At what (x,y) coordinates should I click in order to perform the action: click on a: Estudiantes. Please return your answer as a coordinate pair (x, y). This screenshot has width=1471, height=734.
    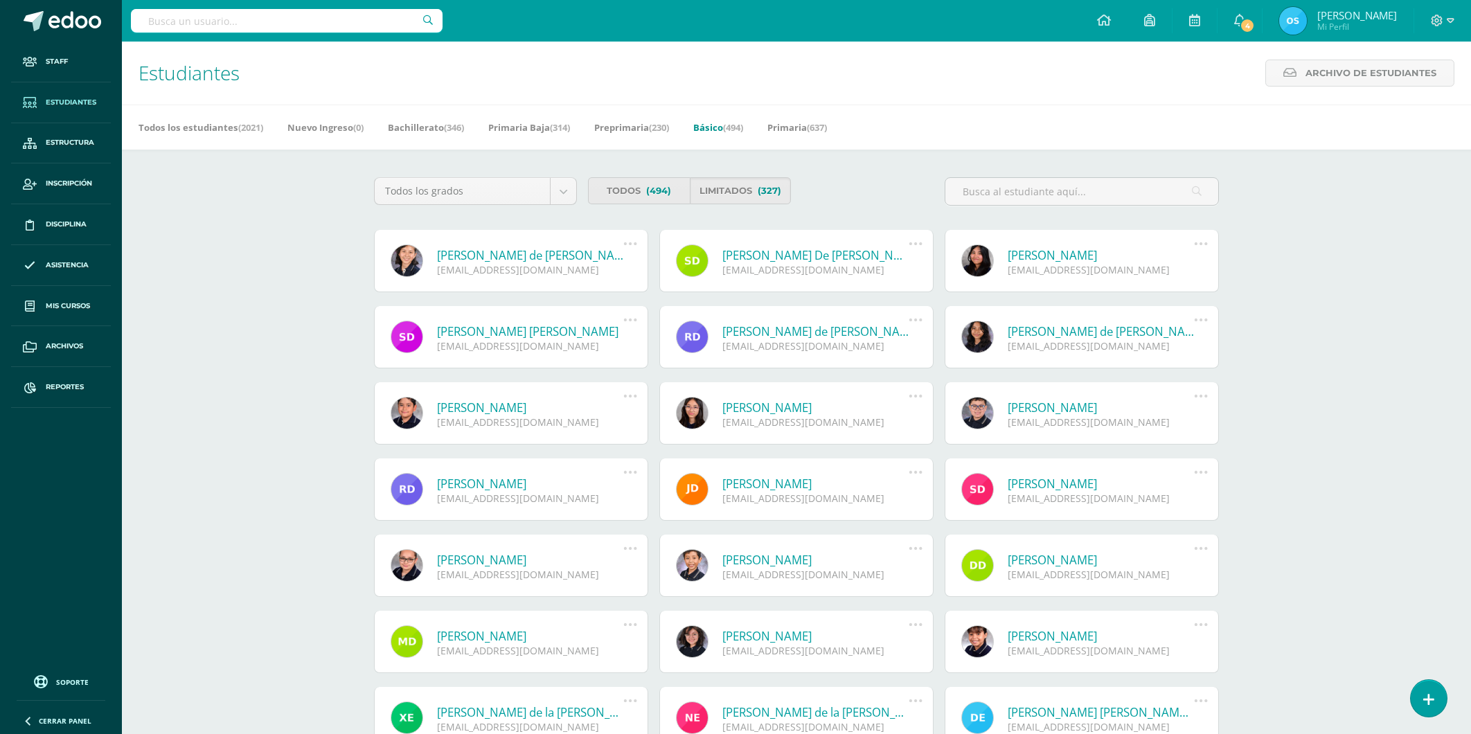
    Looking at the image, I should click on (61, 103).